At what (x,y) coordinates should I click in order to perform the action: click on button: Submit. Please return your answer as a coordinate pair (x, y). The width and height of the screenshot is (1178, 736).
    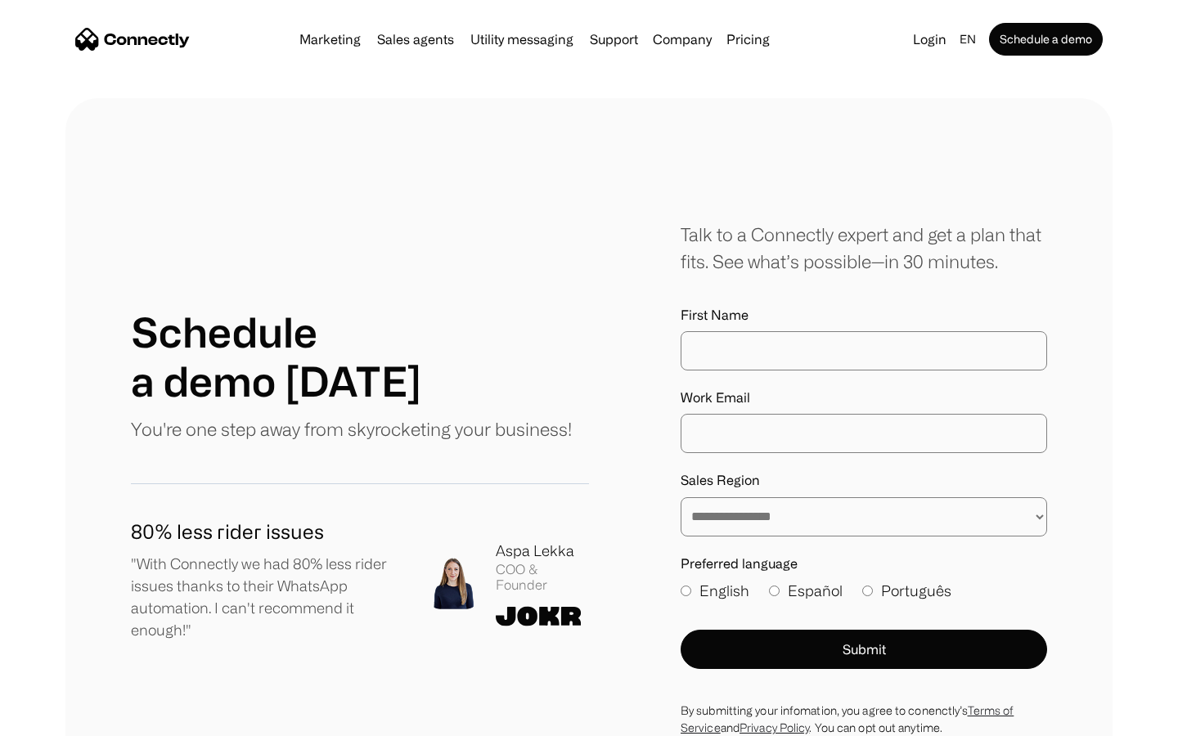
    Looking at the image, I should click on (864, 649).